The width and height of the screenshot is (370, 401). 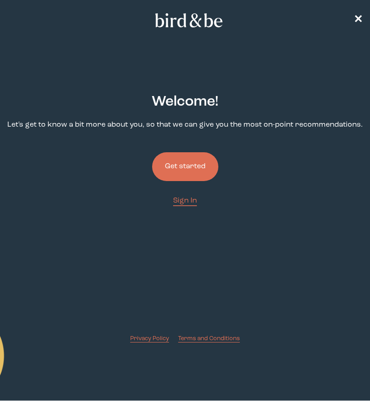 I want to click on span: Sign In, so click(x=185, y=201).